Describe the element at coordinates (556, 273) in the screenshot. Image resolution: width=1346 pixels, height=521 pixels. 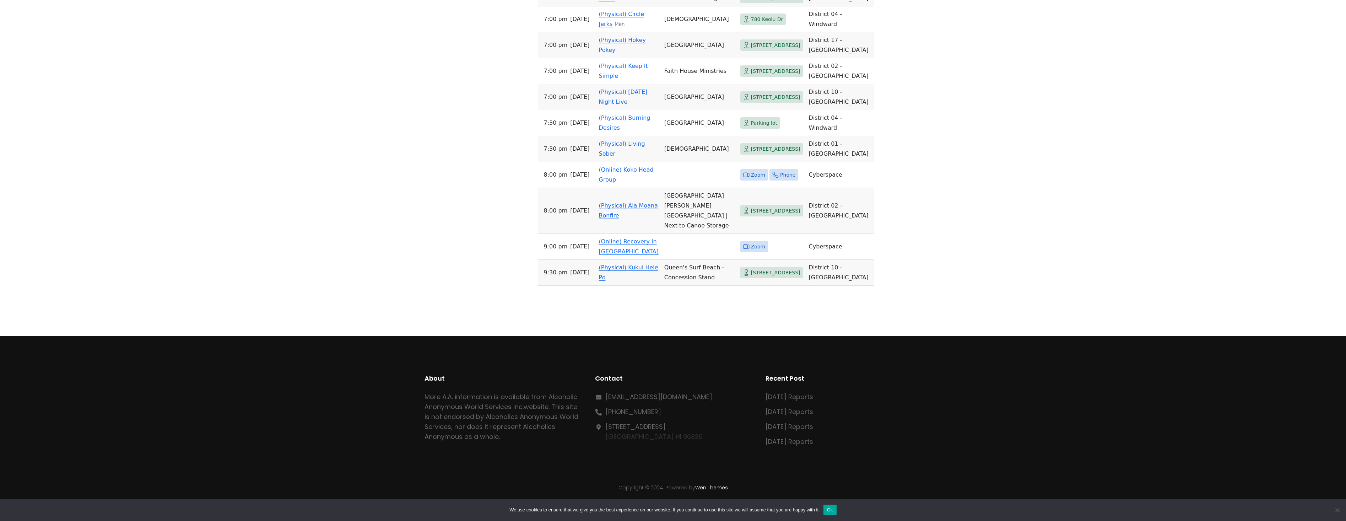
I see `span: 9:30 PM` at that location.